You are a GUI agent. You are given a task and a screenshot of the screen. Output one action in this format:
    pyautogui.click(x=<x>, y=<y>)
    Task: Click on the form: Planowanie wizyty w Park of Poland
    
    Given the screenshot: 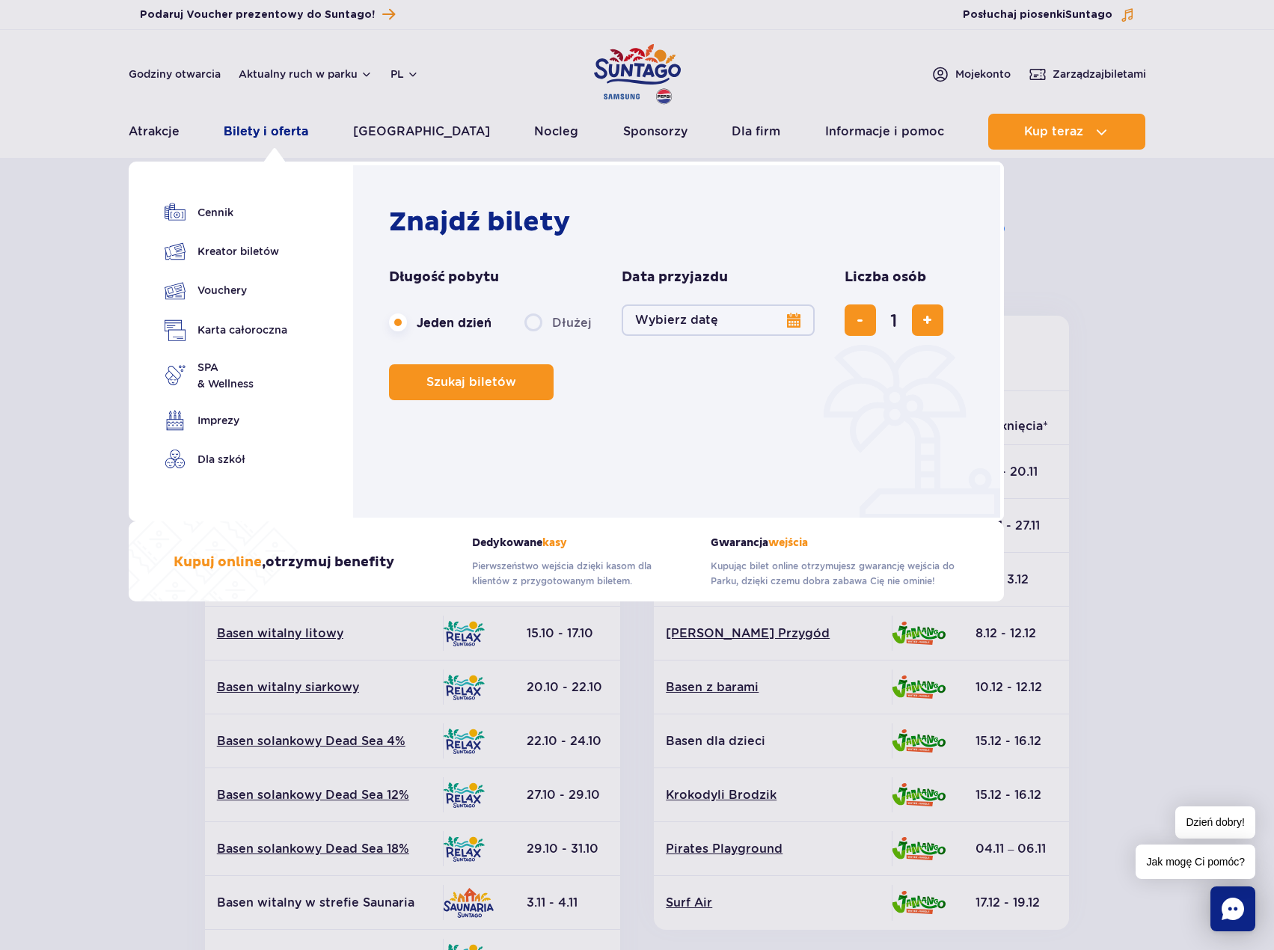 What is the action you would take?
    pyautogui.click(x=680, y=334)
    